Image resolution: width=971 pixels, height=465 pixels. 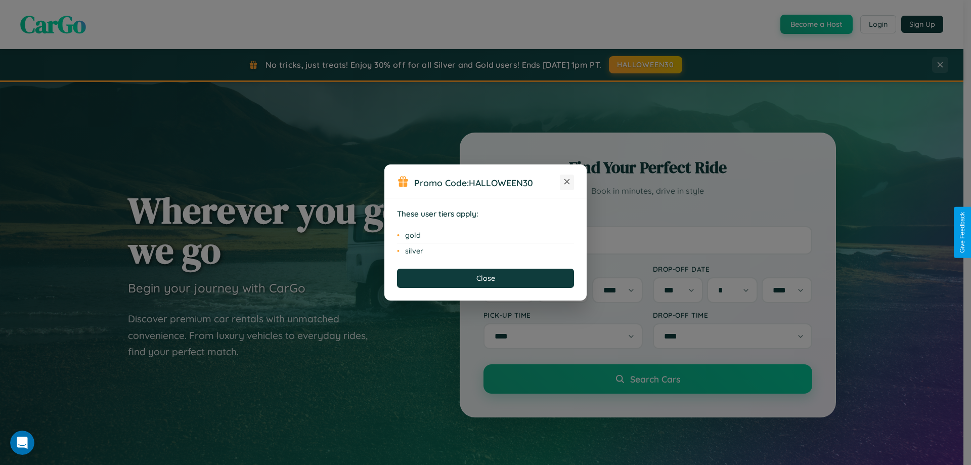 I want to click on li: gold, so click(x=485, y=235).